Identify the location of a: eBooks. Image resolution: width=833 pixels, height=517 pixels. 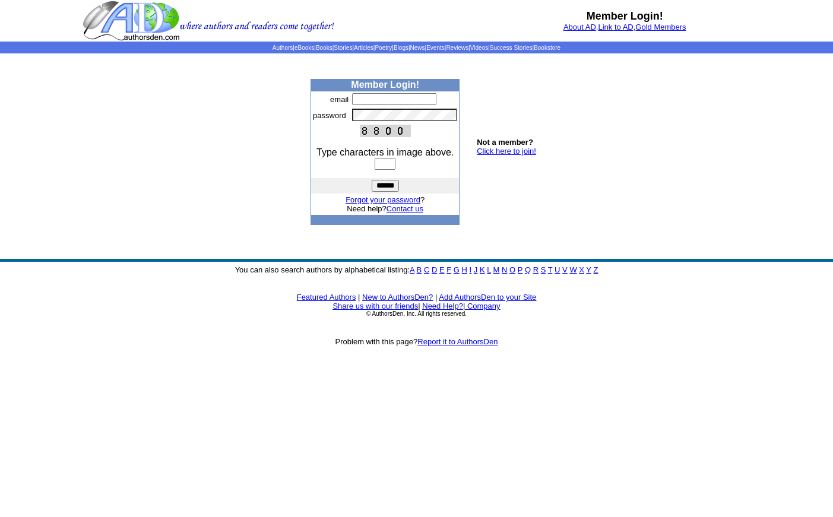
(304, 48).